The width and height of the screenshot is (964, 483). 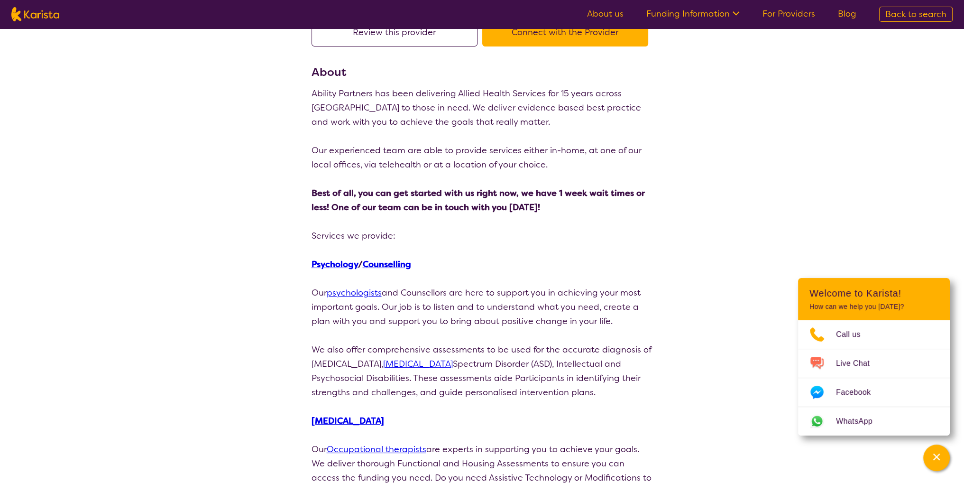 What do you see at coordinates (354, 293) in the screenshot?
I see `a: psychologists` at bounding box center [354, 293].